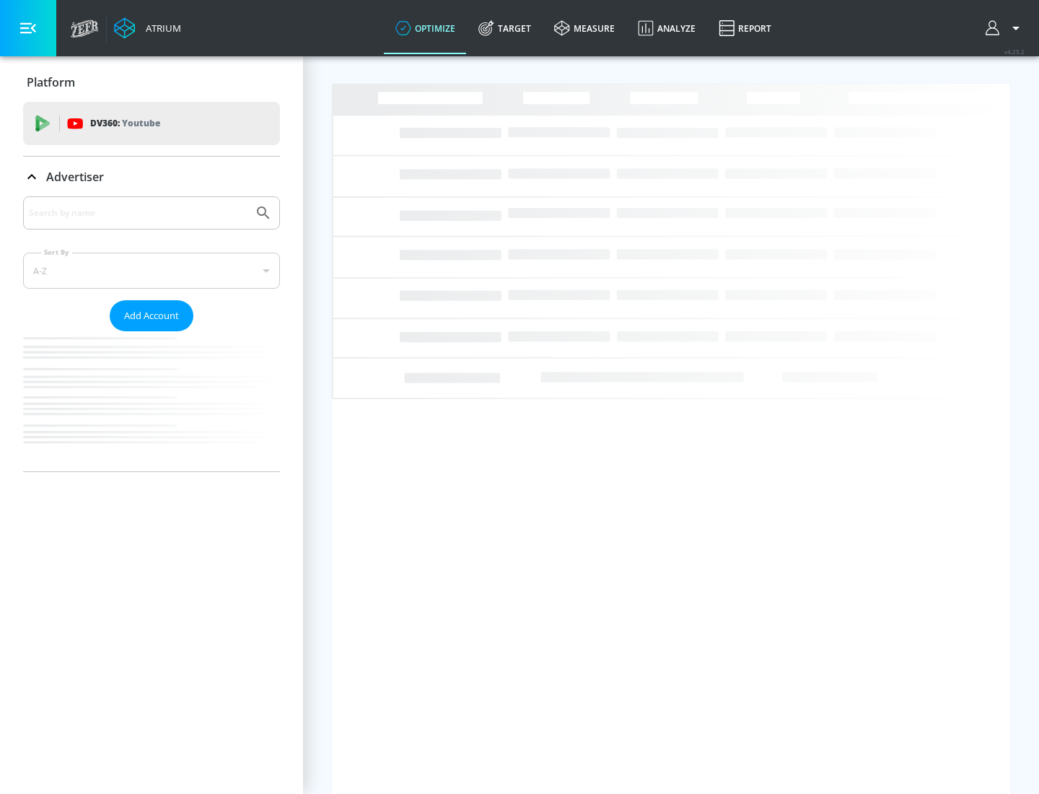  Describe the element at coordinates (504, 28) in the screenshot. I see `a: Target` at that location.